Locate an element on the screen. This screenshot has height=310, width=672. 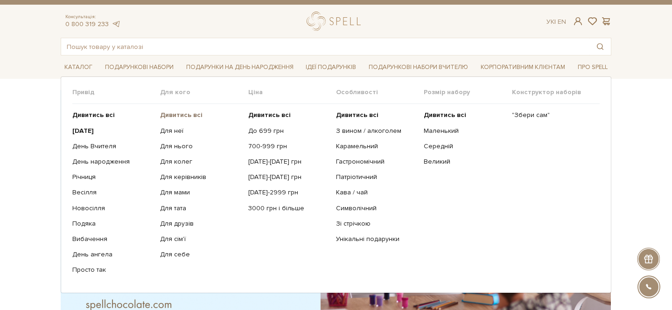
span: Привід is located at coordinates (116, 92).